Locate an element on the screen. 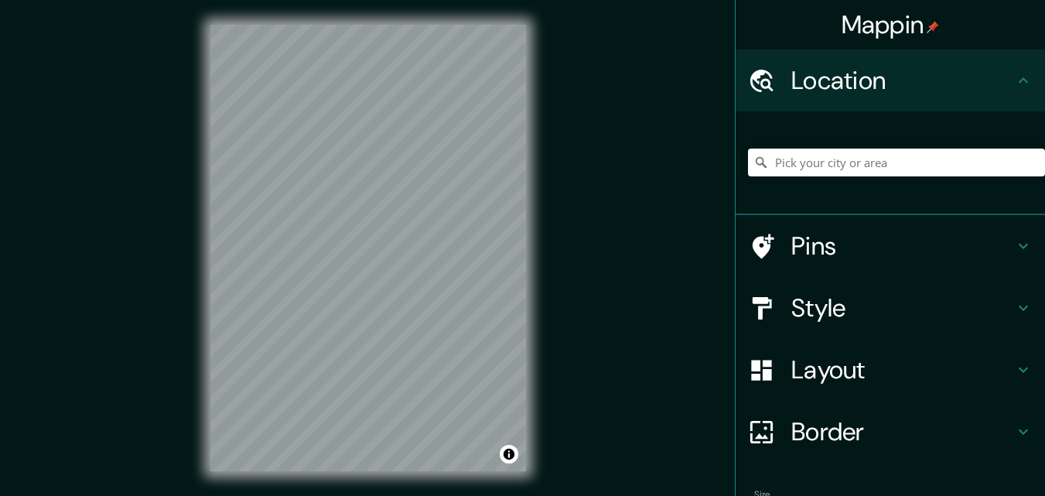 This screenshot has height=496, width=1045. h4: Layout is located at coordinates (902, 370).